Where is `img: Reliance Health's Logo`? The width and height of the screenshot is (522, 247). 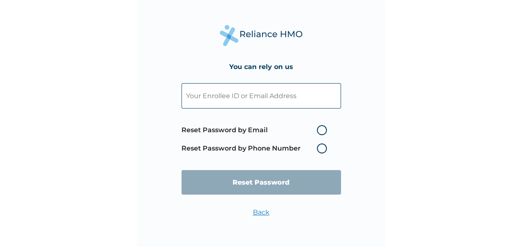
img: Reliance Health's Logo is located at coordinates (261, 35).